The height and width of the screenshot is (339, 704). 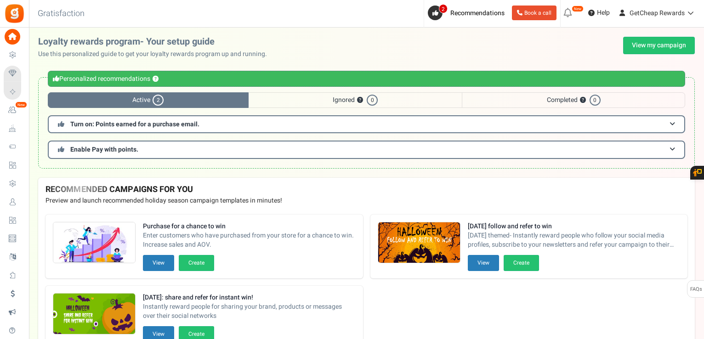 What do you see at coordinates (148, 100) in the screenshot?
I see `span: Active` at bounding box center [148, 100].